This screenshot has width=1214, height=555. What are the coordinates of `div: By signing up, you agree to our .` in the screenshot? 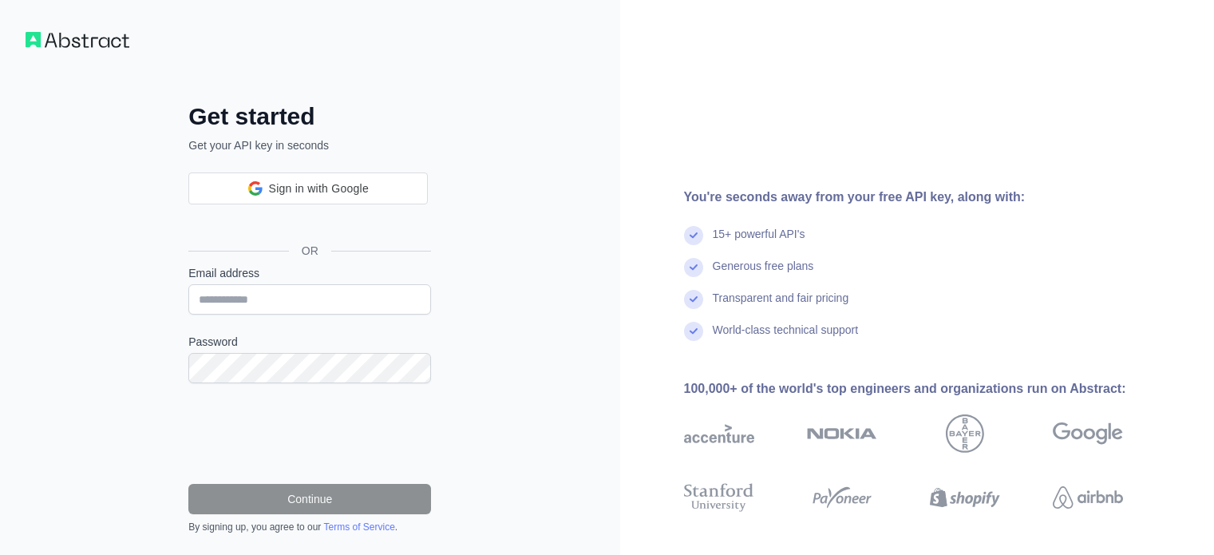 It's located at (310, 527).